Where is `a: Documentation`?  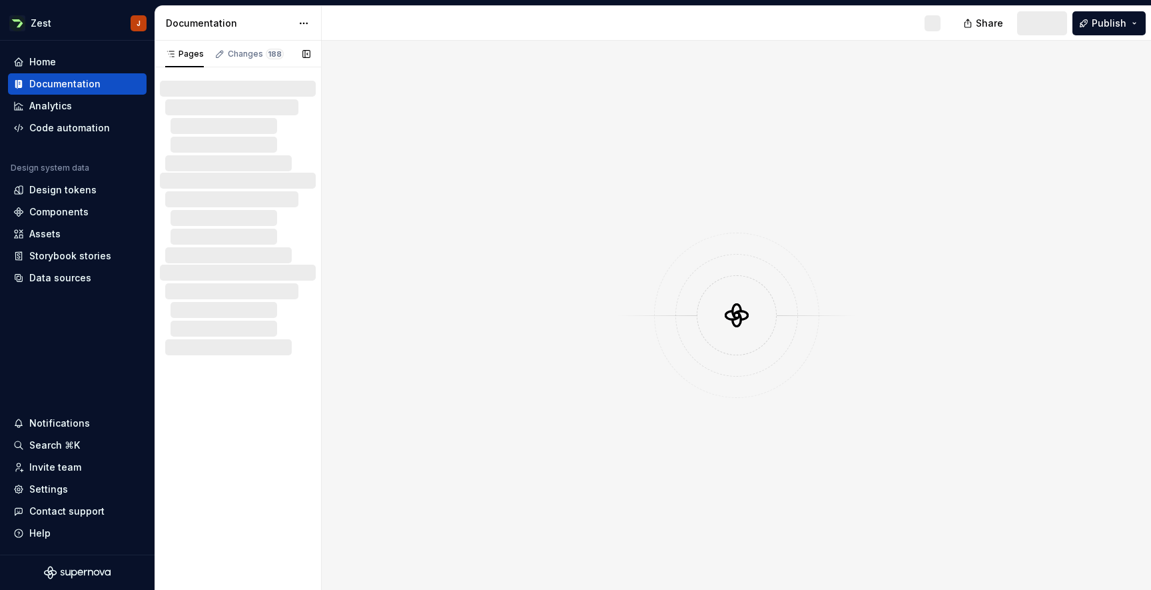
a: Documentation is located at coordinates (77, 84).